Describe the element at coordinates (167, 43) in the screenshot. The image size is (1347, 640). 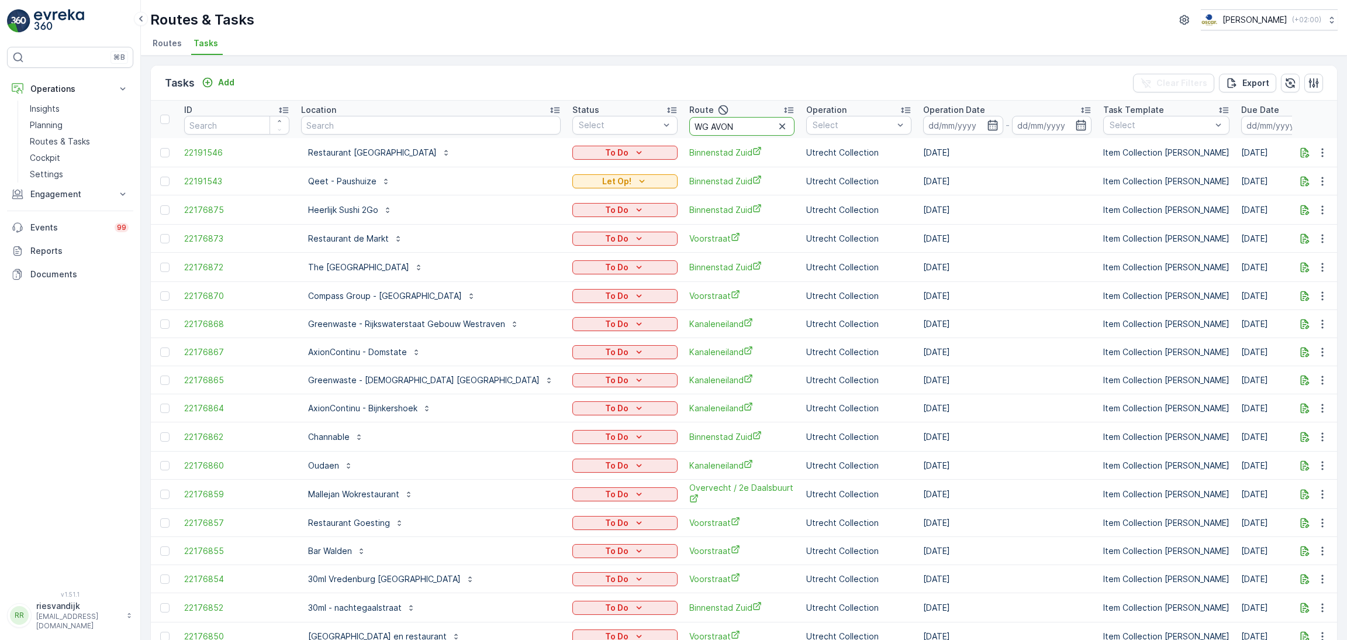
I see `span: Routes` at that location.